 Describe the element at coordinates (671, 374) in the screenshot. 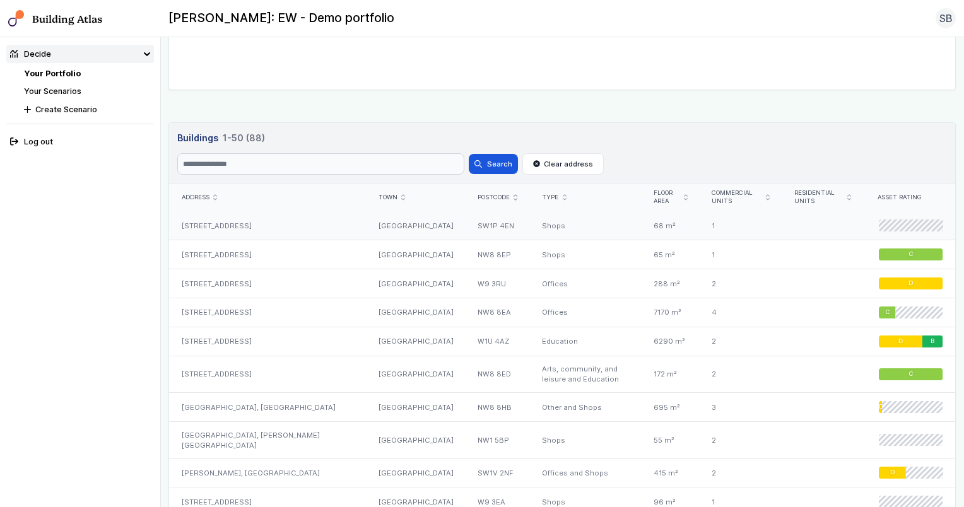

I see `div: 172 m²` at that location.